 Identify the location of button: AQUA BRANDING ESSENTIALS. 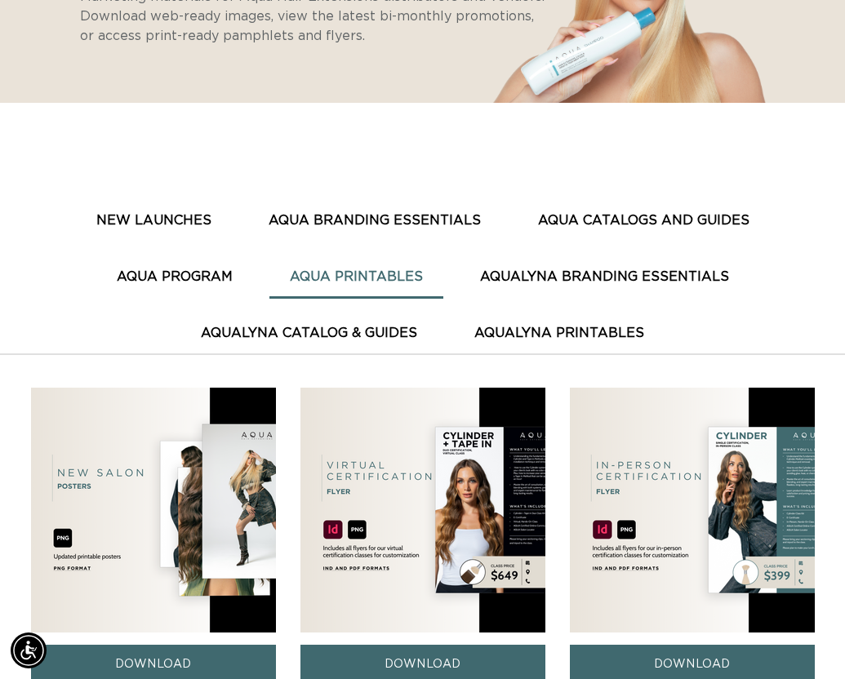
(375, 220).